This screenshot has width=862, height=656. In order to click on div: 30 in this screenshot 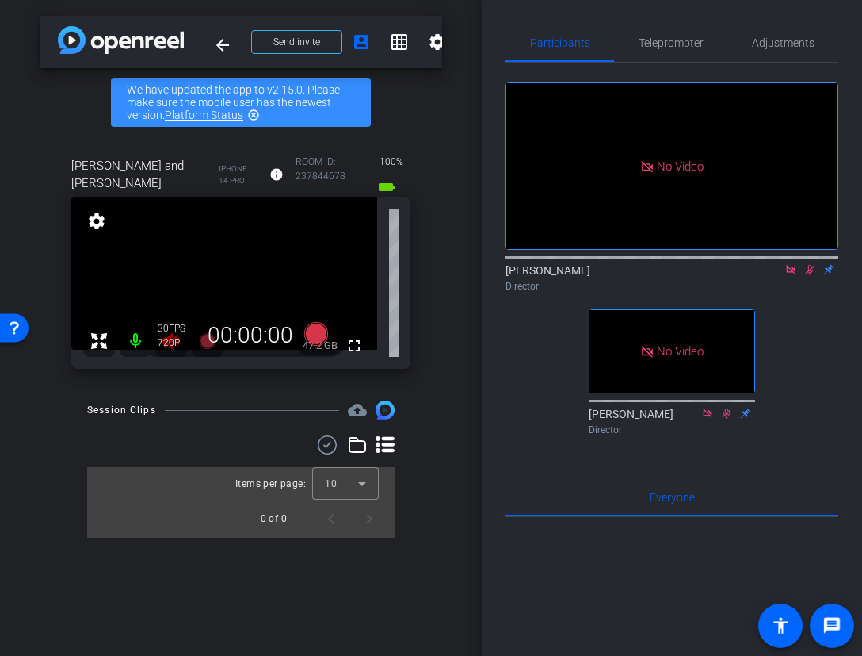, I will do `click(178, 328)`.